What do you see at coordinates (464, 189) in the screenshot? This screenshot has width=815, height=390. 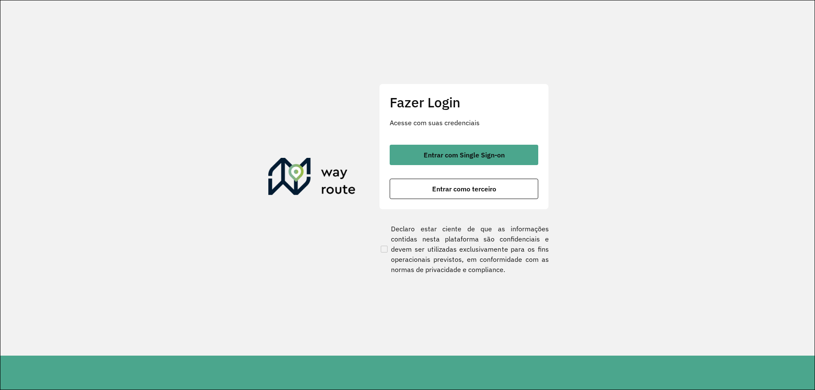 I see `span: Entrar como terceiro` at bounding box center [464, 189].